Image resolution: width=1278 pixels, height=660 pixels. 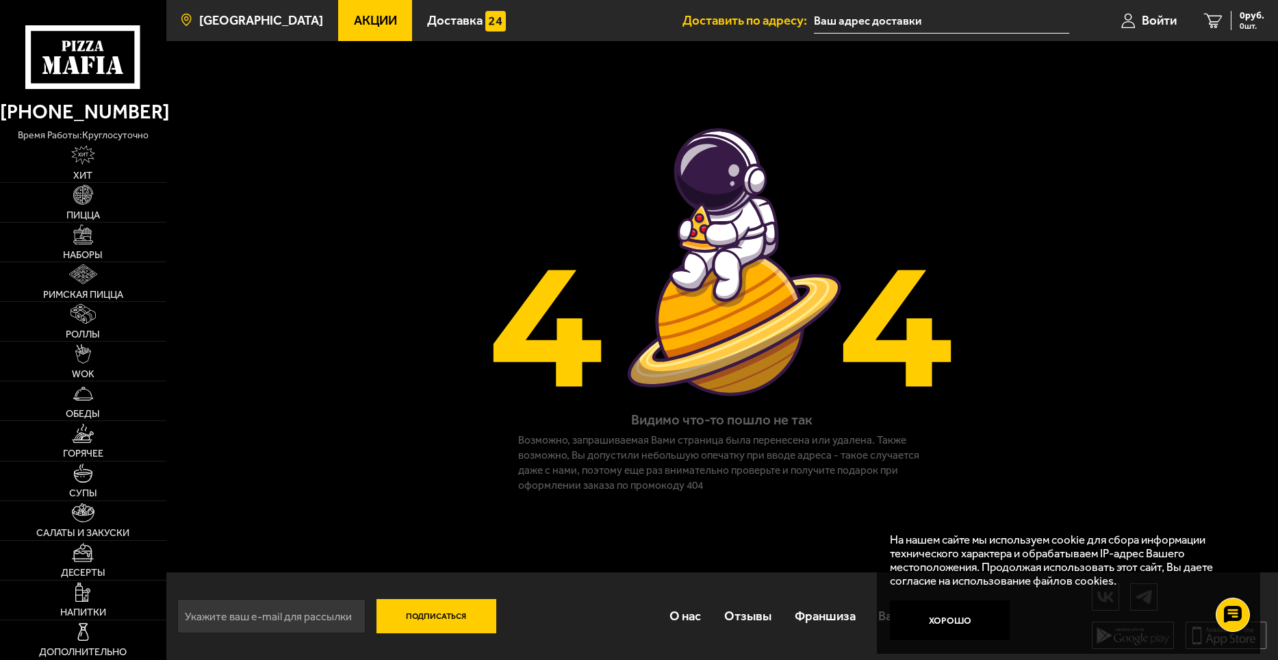 What do you see at coordinates (83, 651) in the screenshot?
I see `span: Дополнительно` at bounding box center [83, 651].